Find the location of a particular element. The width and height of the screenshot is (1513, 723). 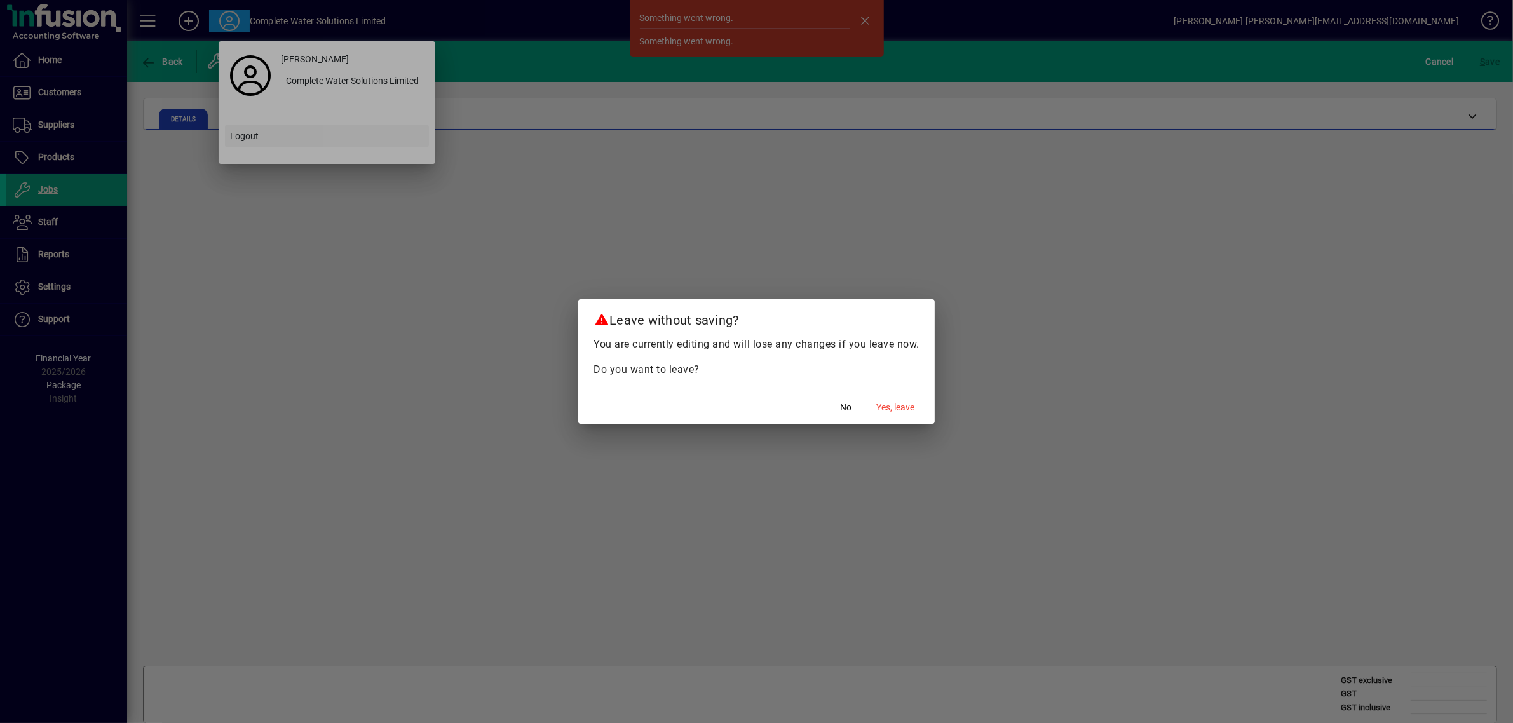

button: No is located at coordinates (846, 407).